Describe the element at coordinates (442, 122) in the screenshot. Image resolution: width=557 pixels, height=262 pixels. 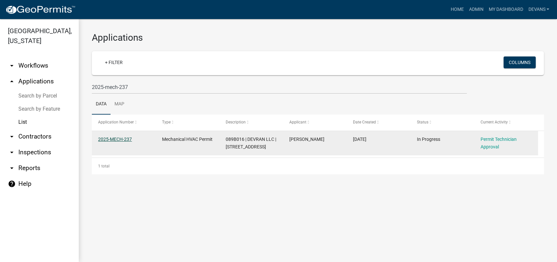
I see `datatable-header-cell: Status` at that location.